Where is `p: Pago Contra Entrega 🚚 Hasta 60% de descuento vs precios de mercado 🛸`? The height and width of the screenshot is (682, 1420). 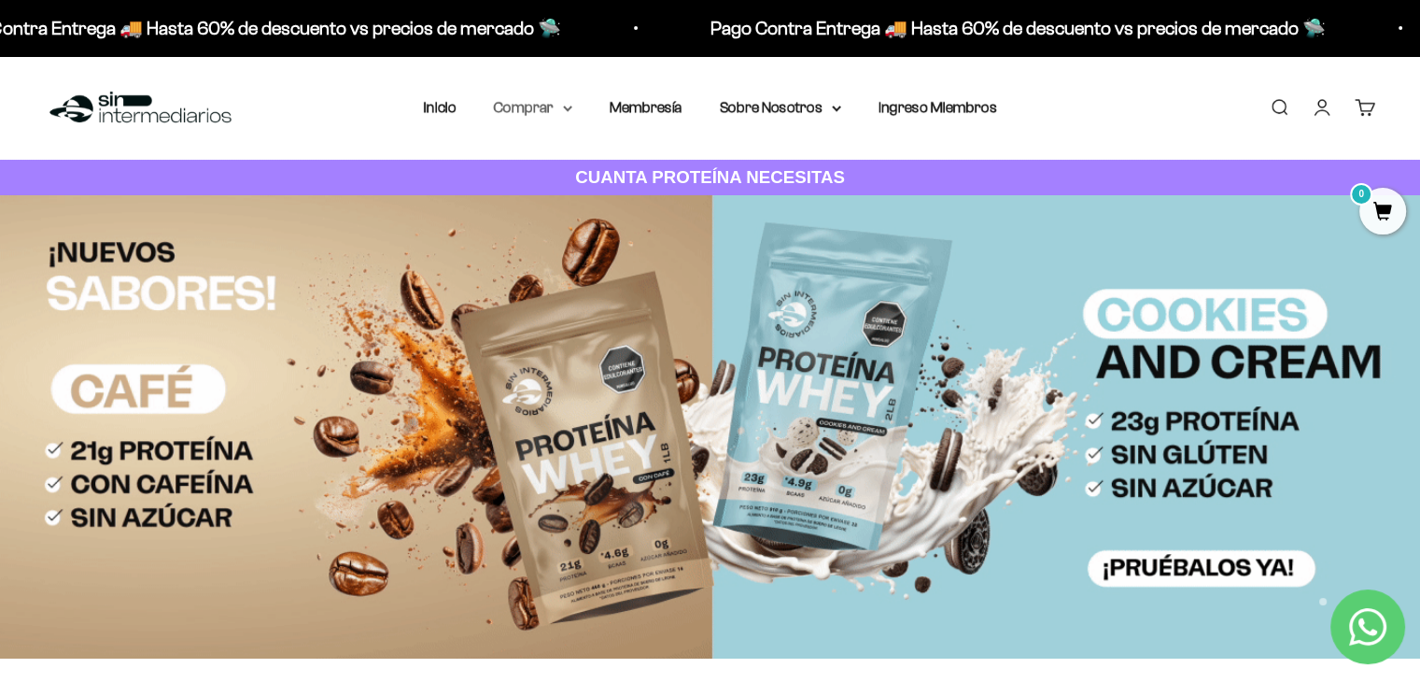
p: Pago Contra Entrega 🚚 Hasta 60% de descuento vs precios de mercado 🛸 is located at coordinates (485, 28).